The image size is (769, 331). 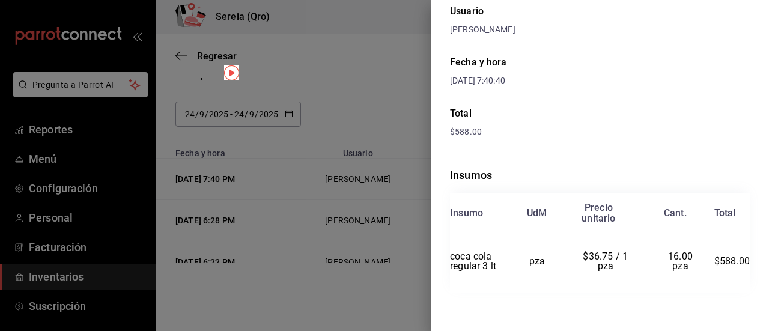 I want to click on div: Fecha y hora, so click(x=525, y=62).